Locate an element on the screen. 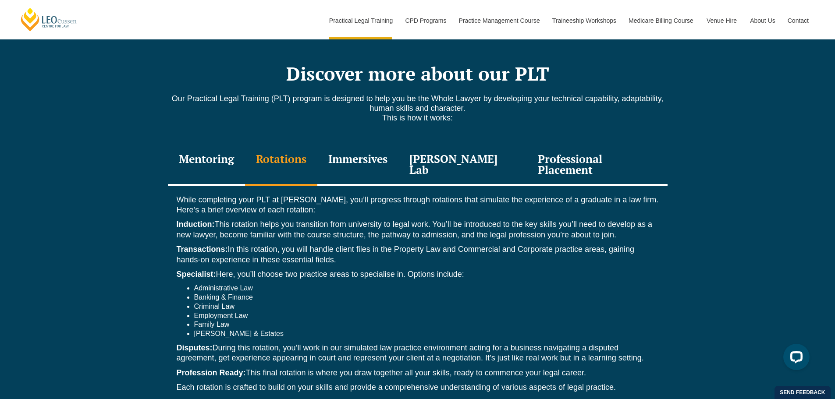 The width and height of the screenshot is (835, 399). div: Rotations is located at coordinates (281, 165).